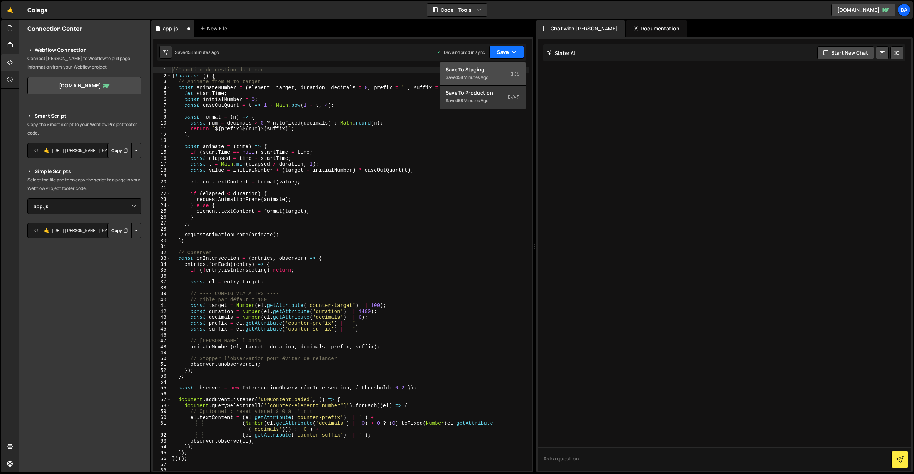 The image size is (914, 474). I want to click on div: 29, so click(162, 235).